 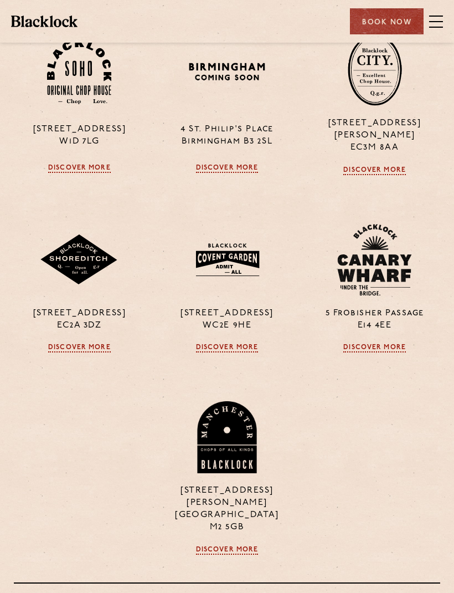 I want to click on img: City-stamp-default.svg, so click(x=375, y=70).